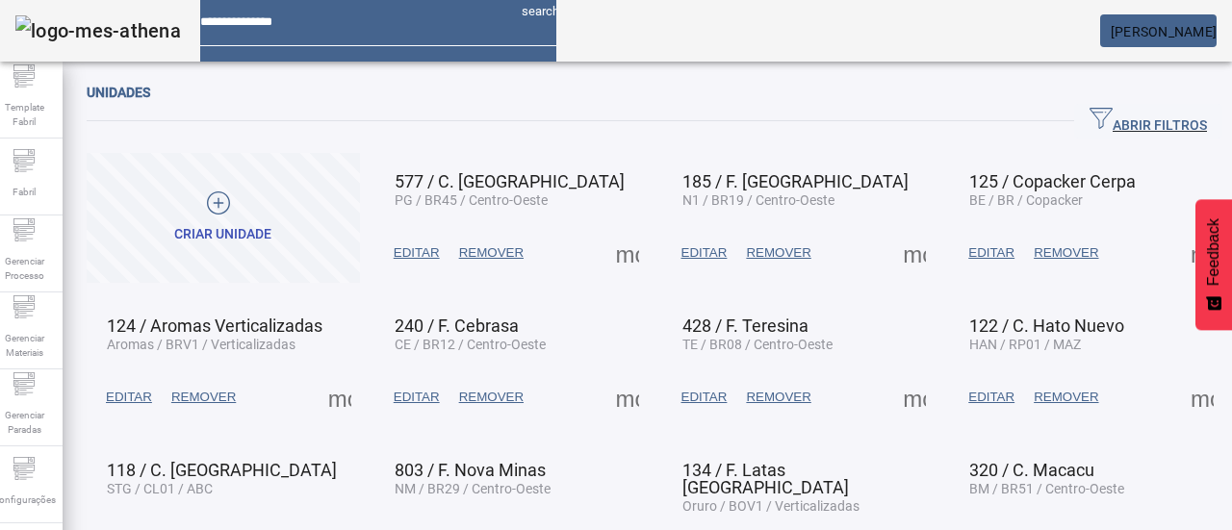 This screenshot has height=530, width=1232. What do you see at coordinates (24, 192) in the screenshot?
I see `span: Fabril` at bounding box center [24, 192].